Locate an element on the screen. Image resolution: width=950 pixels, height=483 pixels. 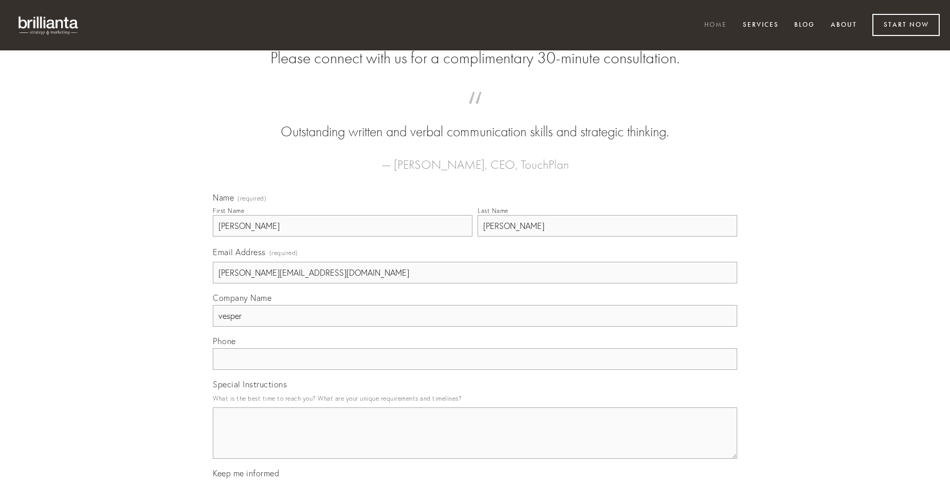
blockquote: Outstanding written and verbal communication skills and strategic thinking. is located at coordinates (475, 122).